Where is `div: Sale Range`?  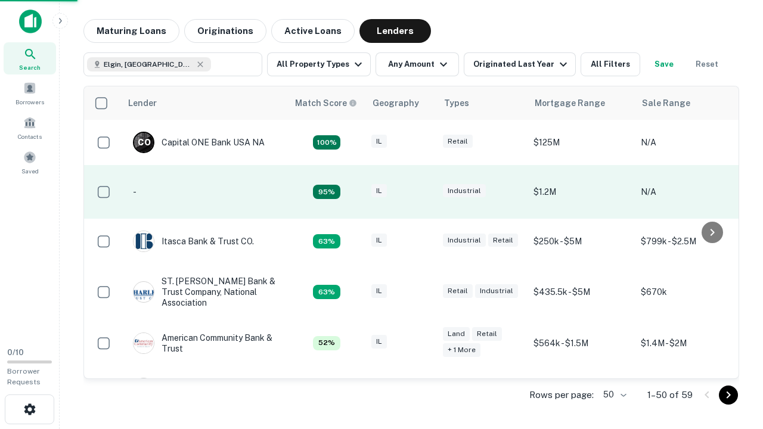
div: Sale Range is located at coordinates (665, 103).